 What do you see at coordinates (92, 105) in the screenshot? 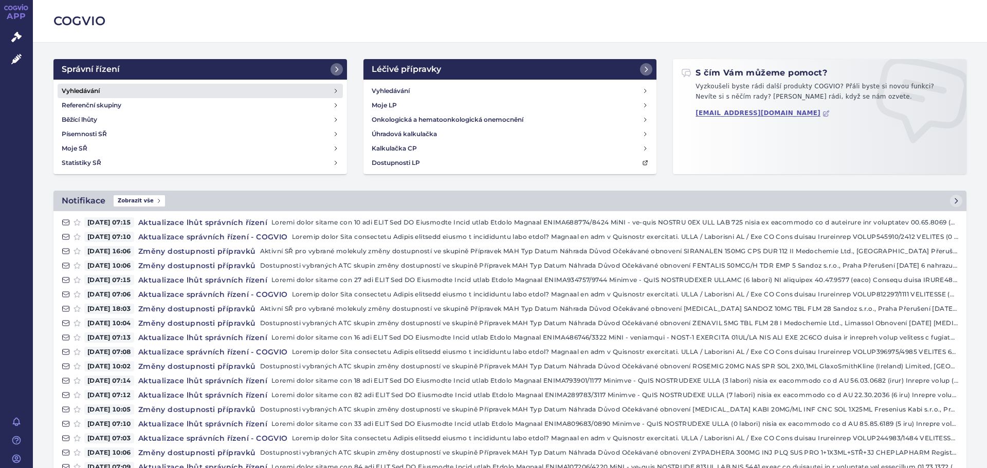
I see `h4: Referenční skupiny` at bounding box center [92, 105].